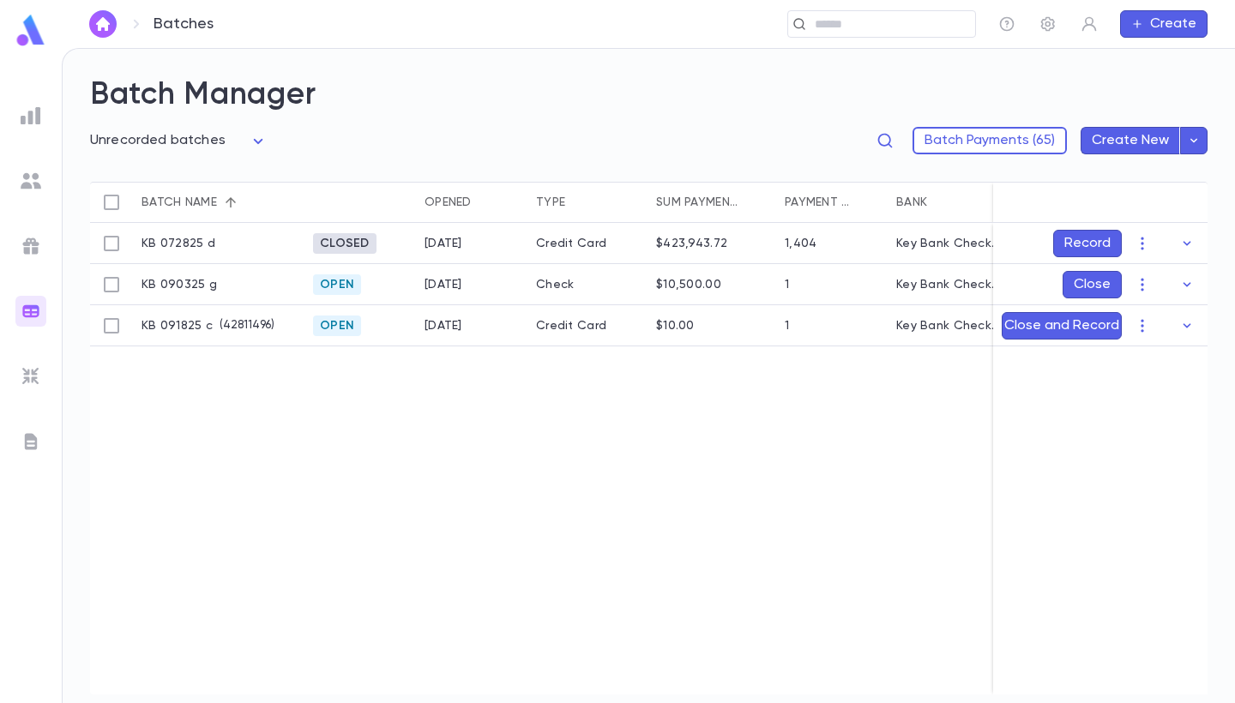 The image size is (1235, 703). Describe the element at coordinates (689, 285) in the screenshot. I see `div: $10,500.00` at that location.